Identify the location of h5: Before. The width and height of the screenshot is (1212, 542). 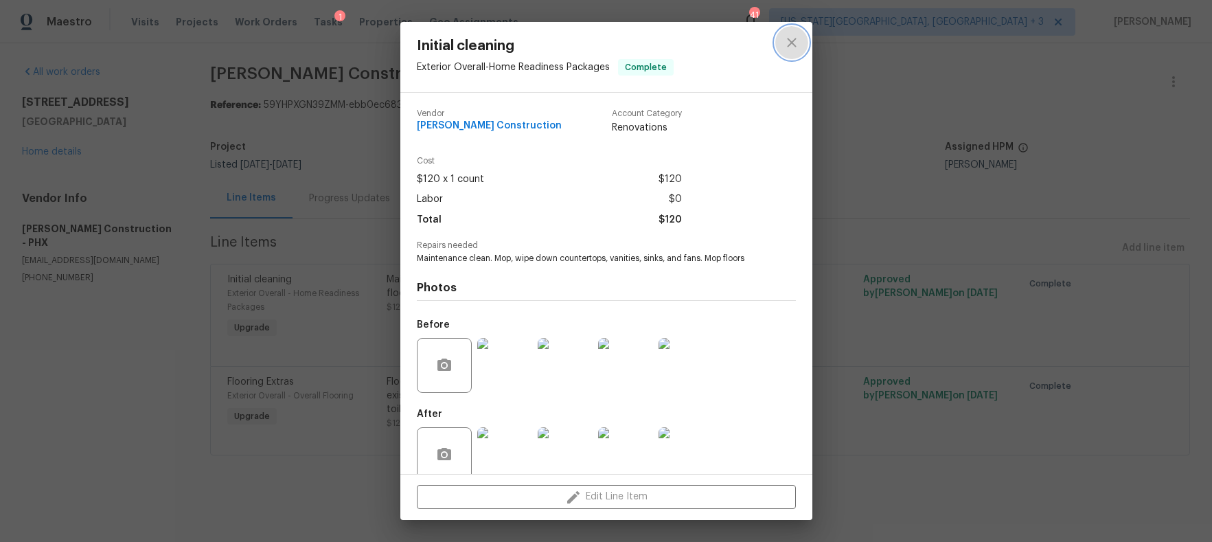
(433, 325).